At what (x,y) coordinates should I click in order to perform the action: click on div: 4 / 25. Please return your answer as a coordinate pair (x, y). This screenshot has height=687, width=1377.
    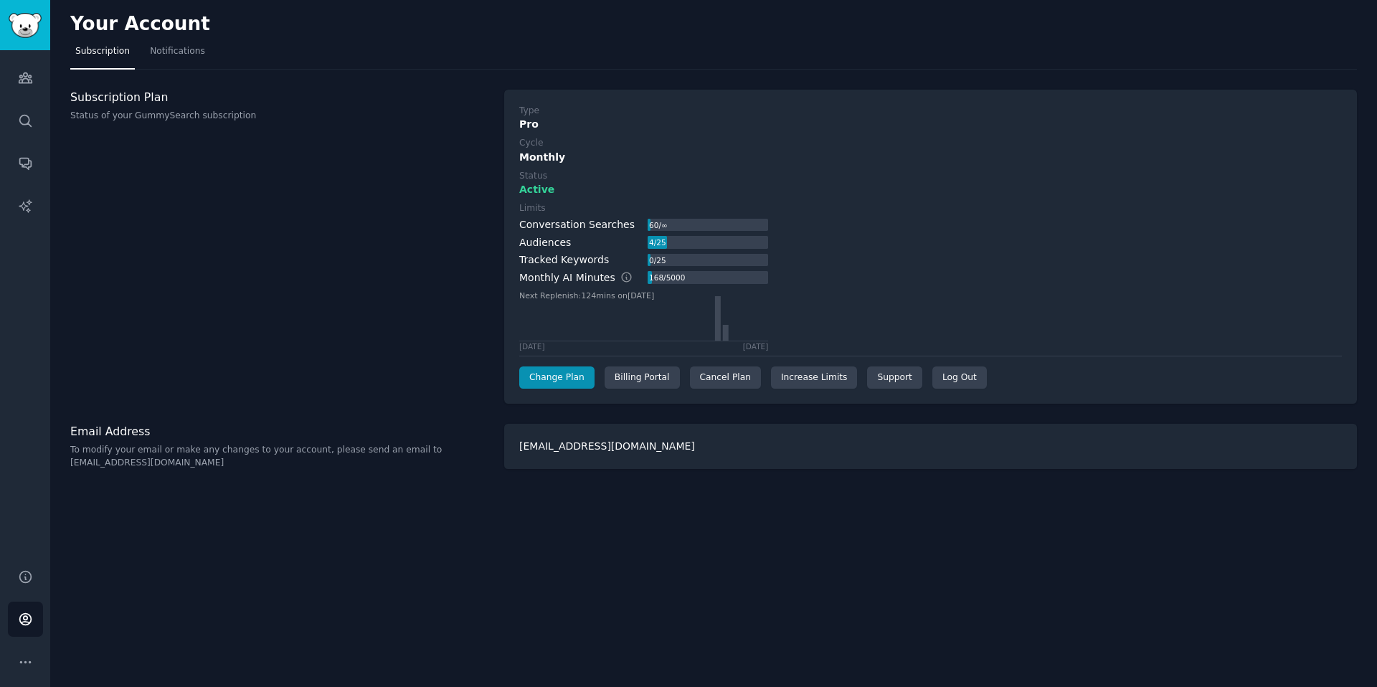
    Looking at the image, I should click on (657, 242).